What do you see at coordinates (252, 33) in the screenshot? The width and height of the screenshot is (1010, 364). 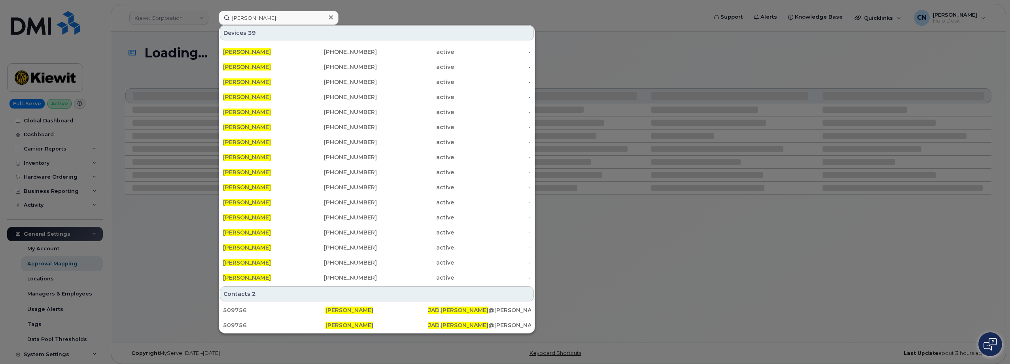 I see `span: 39` at bounding box center [252, 33].